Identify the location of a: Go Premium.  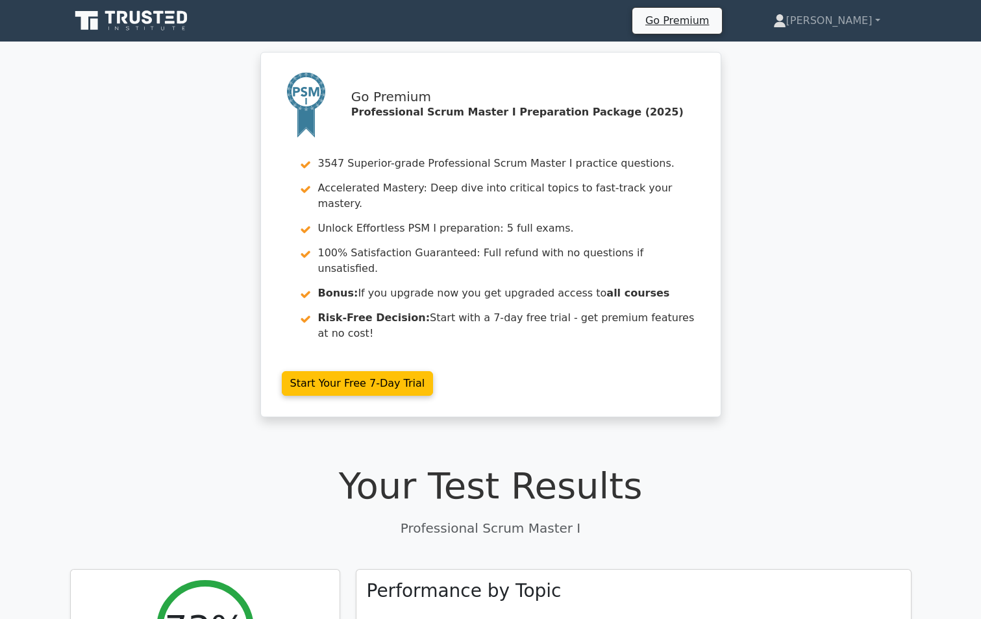
(677, 20).